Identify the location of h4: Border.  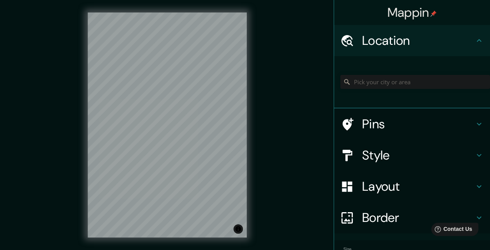
(418, 217).